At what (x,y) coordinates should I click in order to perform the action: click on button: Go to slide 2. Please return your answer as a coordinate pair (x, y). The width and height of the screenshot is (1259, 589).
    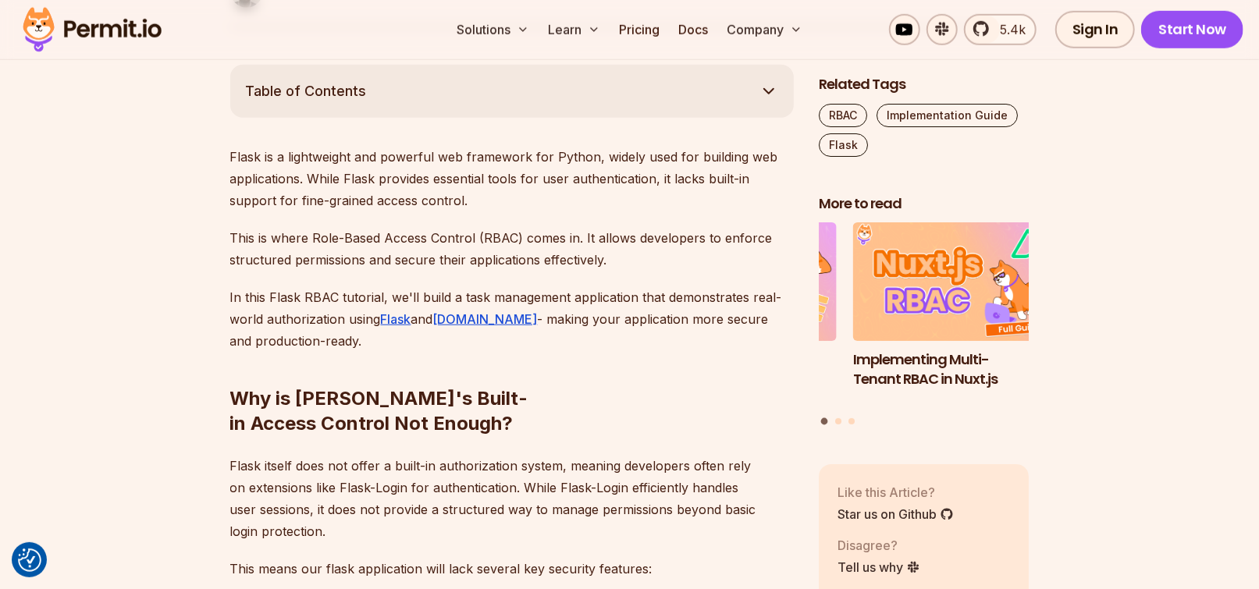
    Looking at the image, I should click on (838, 421).